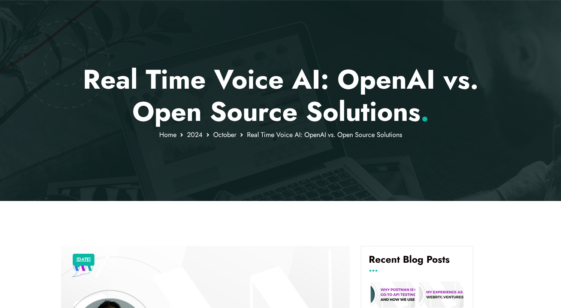 This screenshot has width=561, height=308. What do you see at coordinates (225, 135) in the screenshot?
I see `a: October` at bounding box center [225, 135].